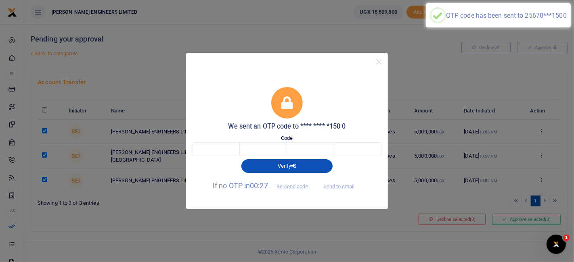 The image size is (574, 262). Describe the element at coordinates (287, 138) in the screenshot. I see `label: Code` at that location.